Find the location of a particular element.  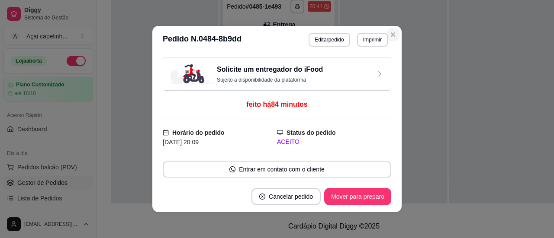

div: ACEITO is located at coordinates (334, 142).